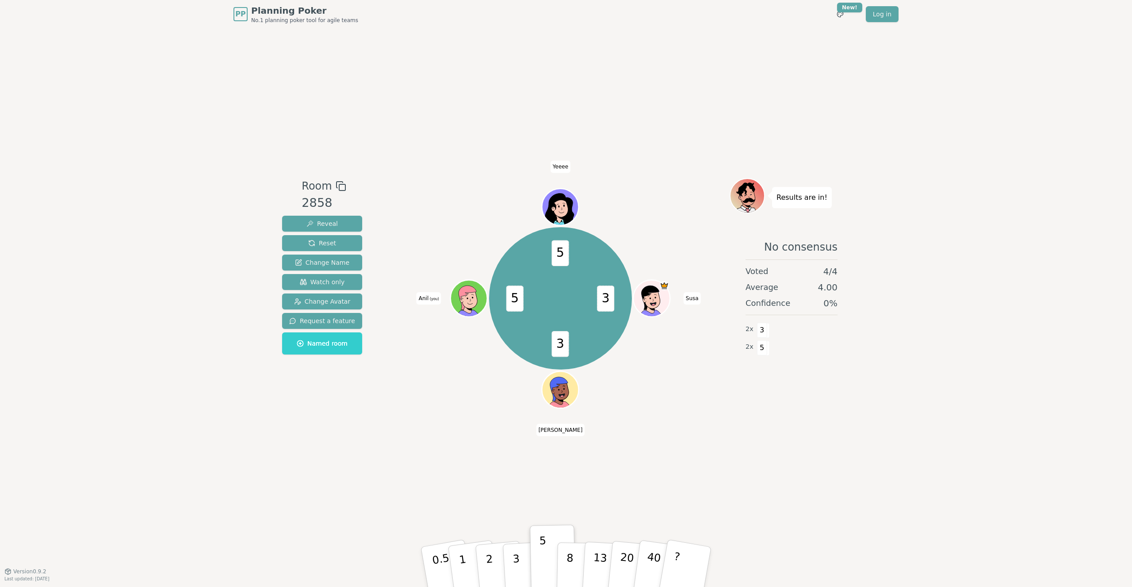 Image resolution: width=1132 pixels, height=587 pixels. What do you see at coordinates (849, 8) in the screenshot?
I see `div: New!` at bounding box center [849, 8].